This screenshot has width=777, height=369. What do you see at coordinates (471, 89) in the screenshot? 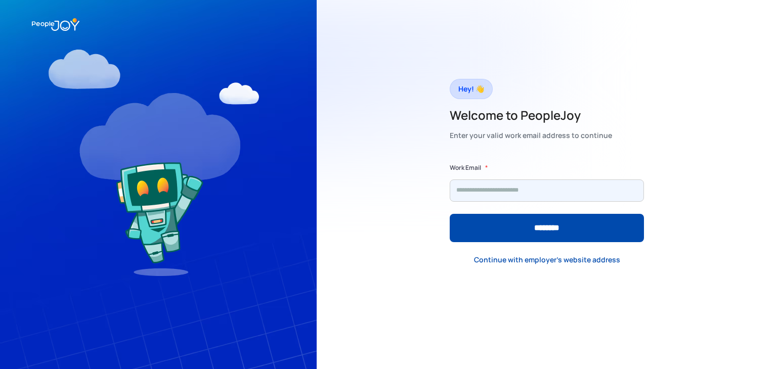
I see `div: Hey! 👋` at bounding box center [471, 89].